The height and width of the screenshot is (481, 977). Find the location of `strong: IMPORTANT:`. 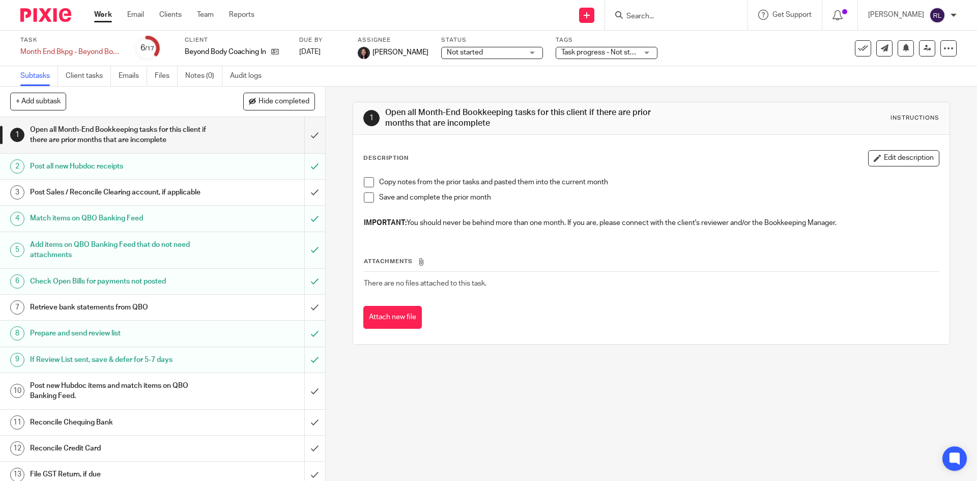

strong: IMPORTANT: is located at coordinates (385, 223).